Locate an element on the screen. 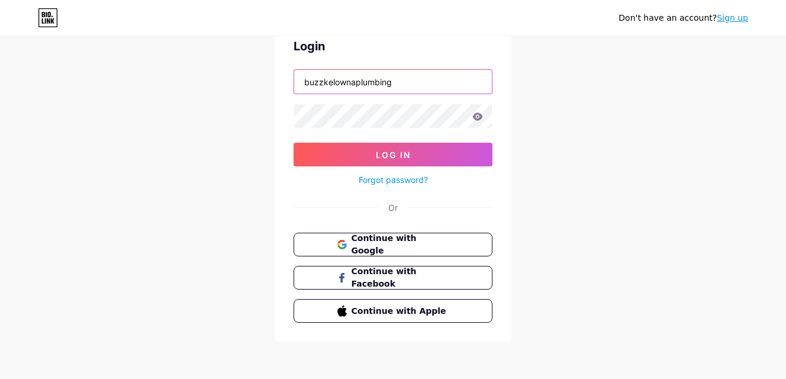  span: Log In is located at coordinates (393, 155).